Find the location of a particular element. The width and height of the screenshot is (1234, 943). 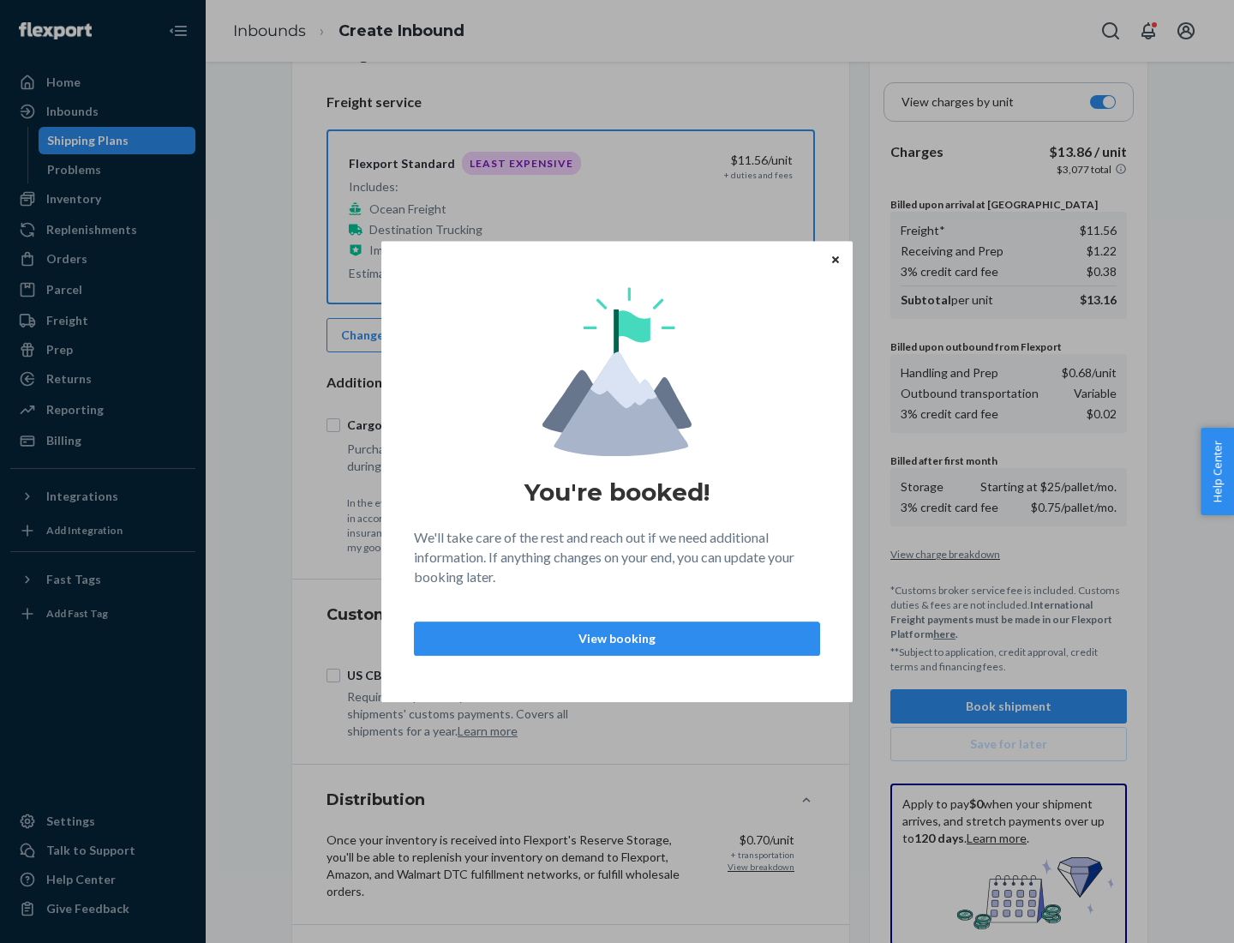

p: We'll take care of the rest and reach out if we need additional information. If anything changes ... is located at coordinates (617, 557).